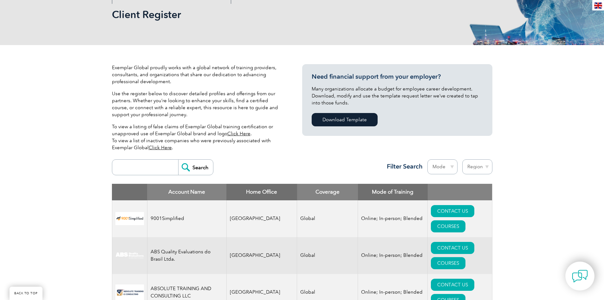 The image size is (604, 300). Describe the element at coordinates (130, 218) in the screenshot. I see `img: 37c9c059-616f-eb11-a812-002248153038-logo.png` at that location.